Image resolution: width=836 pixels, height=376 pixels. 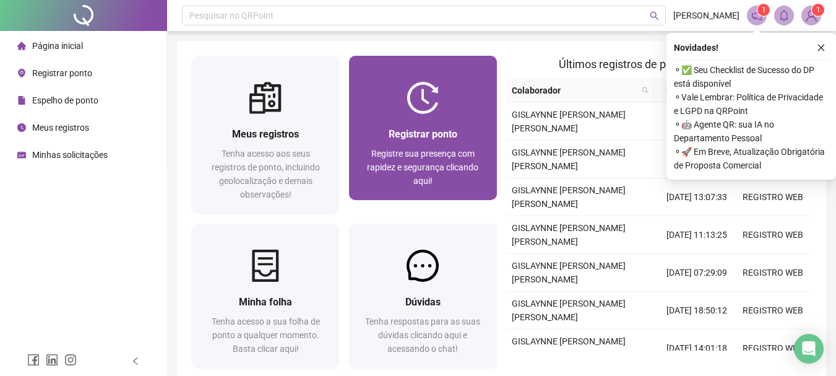 What do you see at coordinates (751, 77) in the screenshot?
I see `span: ⚬ ✅ Seu Checklist de Sucesso do DP está disponível` at bounding box center [751, 77].